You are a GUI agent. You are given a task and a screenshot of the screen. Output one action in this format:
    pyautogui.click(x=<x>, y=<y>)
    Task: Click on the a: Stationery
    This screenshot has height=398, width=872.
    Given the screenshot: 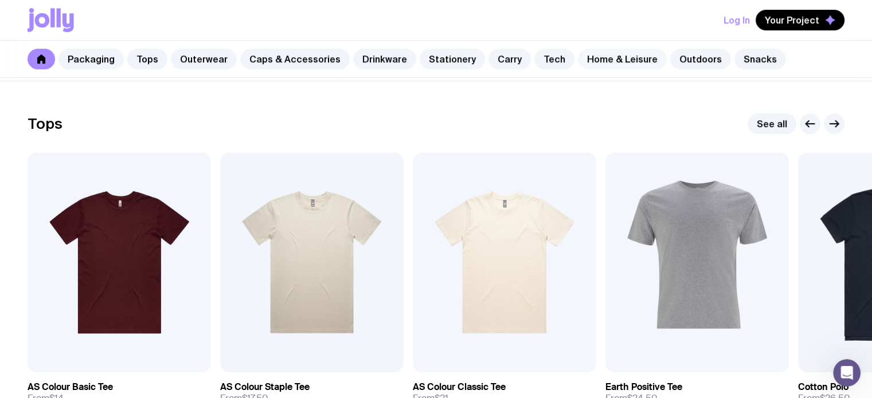 What is the action you would take?
    pyautogui.click(x=452, y=59)
    